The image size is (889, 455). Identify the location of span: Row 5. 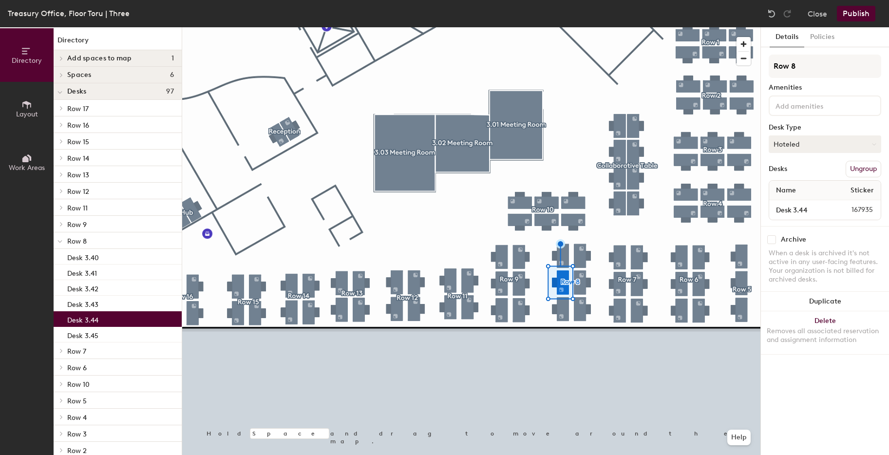
(77, 401).